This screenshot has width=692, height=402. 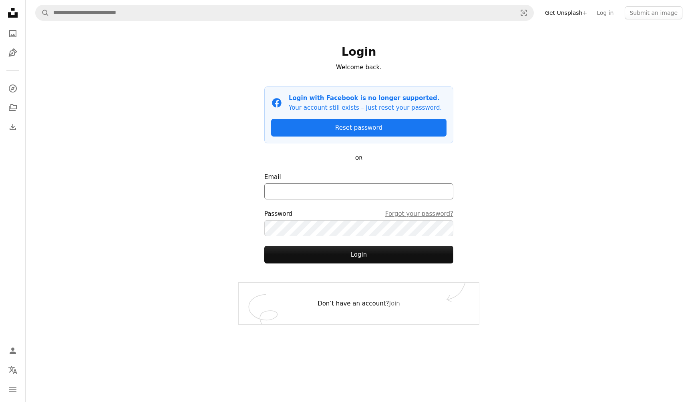 What do you see at coordinates (359, 52) in the screenshot?
I see `h1: Login` at bounding box center [359, 52].